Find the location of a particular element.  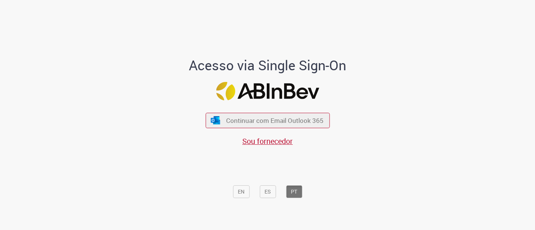

button: ícone Azure/Microsoft 360 Continuar com Email Outlook 365 is located at coordinates (268, 121).